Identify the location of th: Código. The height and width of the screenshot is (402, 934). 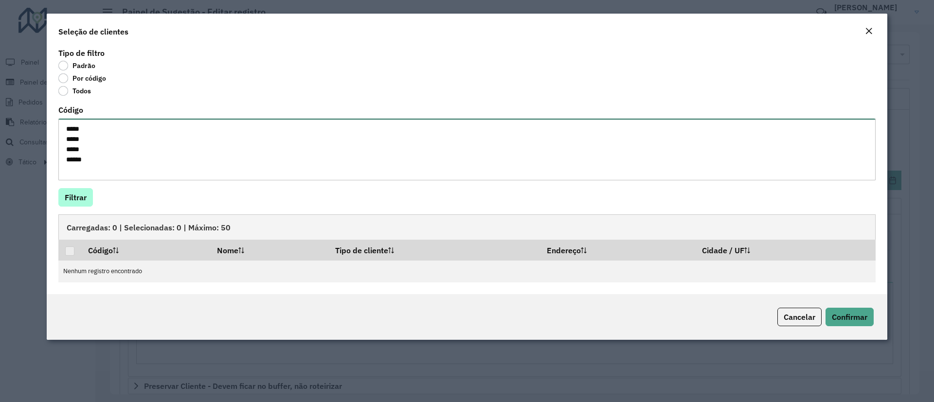
(145, 250).